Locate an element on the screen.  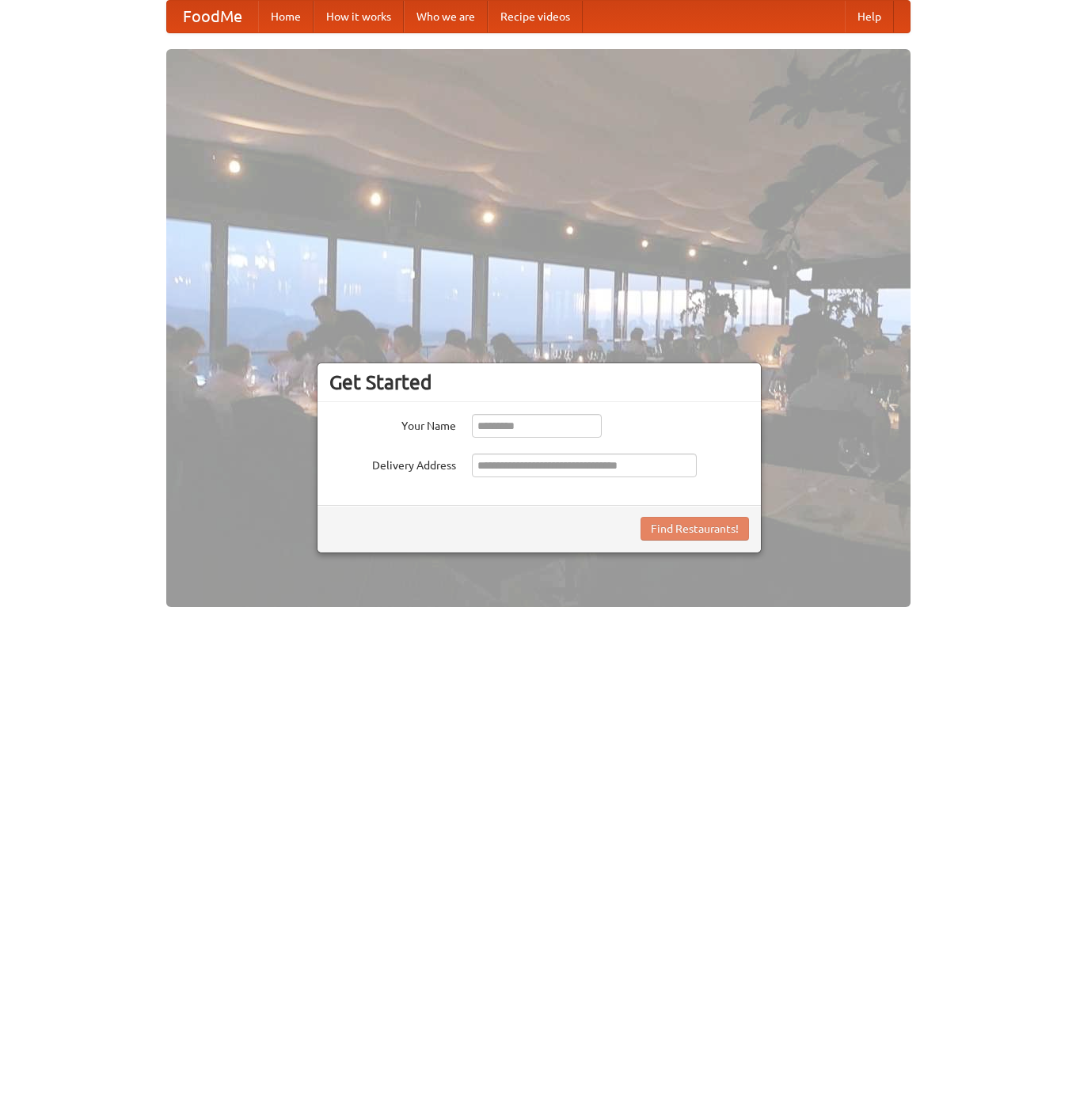
a: Recipe videos is located at coordinates (535, 17).